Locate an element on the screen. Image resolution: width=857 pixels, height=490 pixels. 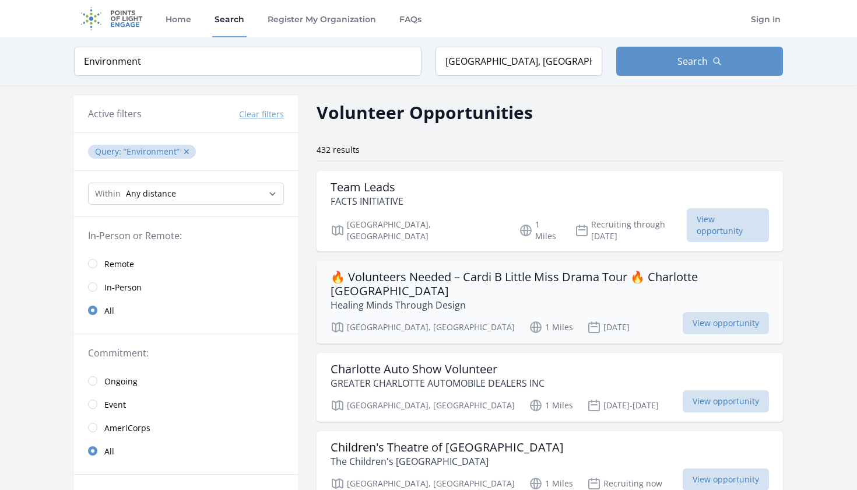
span: Ongoing is located at coordinates (121, 381).